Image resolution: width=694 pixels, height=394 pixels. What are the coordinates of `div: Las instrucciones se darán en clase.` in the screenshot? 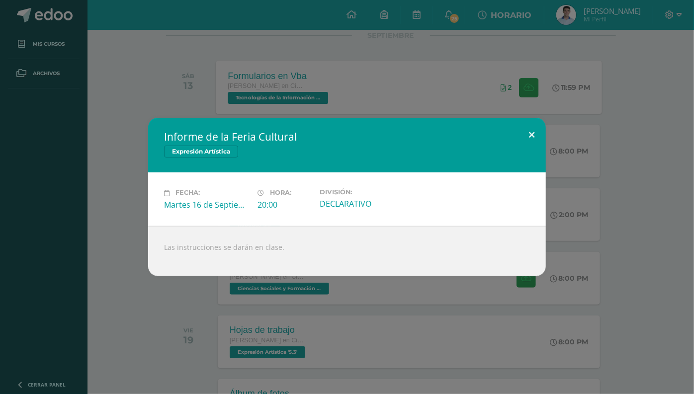 It's located at (347, 251).